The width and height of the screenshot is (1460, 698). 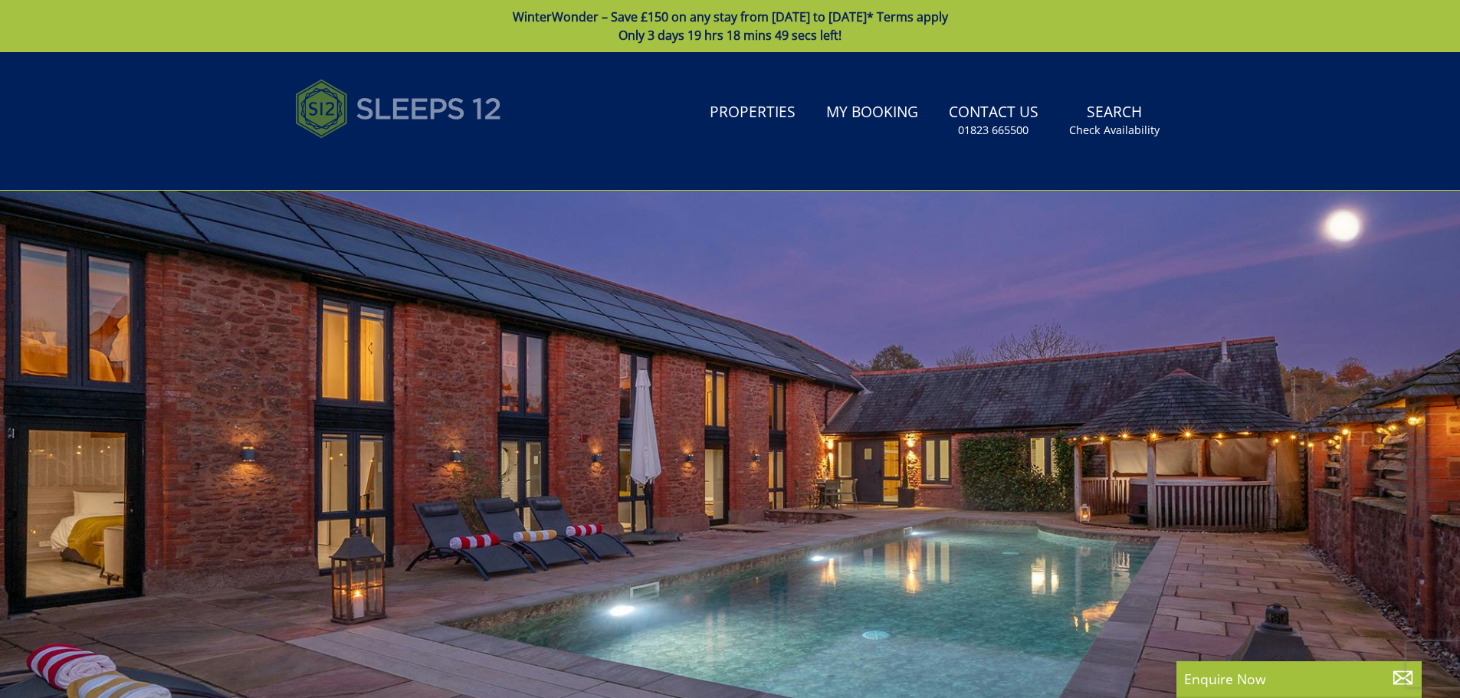 What do you see at coordinates (993, 130) in the screenshot?
I see `small: 01823 665500` at bounding box center [993, 130].